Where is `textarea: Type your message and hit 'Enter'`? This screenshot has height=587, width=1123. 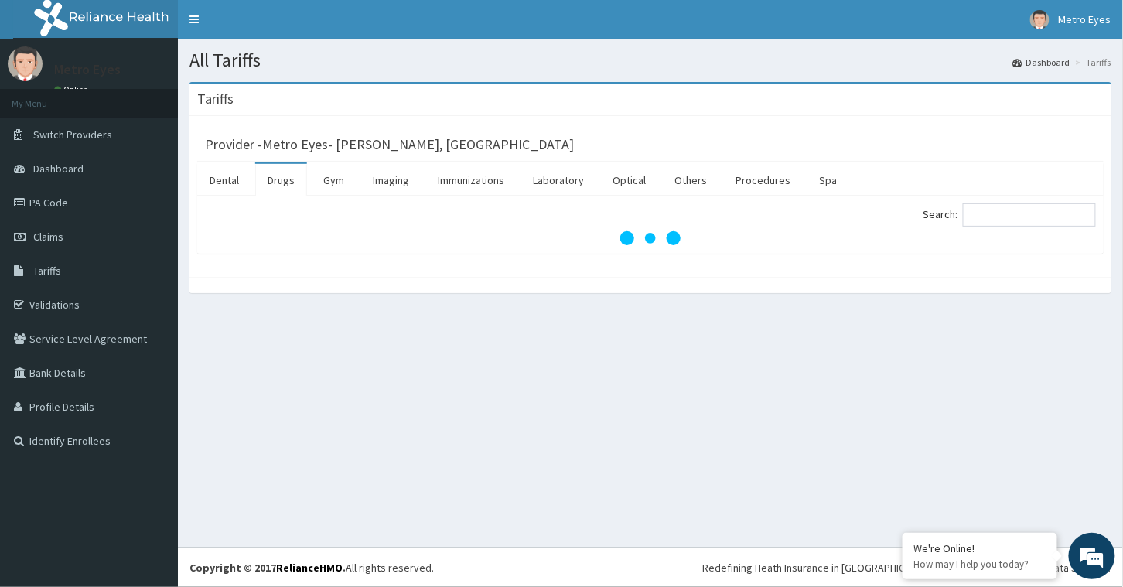 textarea: Type your message and hit 'Enter' is located at coordinates (151, 449).